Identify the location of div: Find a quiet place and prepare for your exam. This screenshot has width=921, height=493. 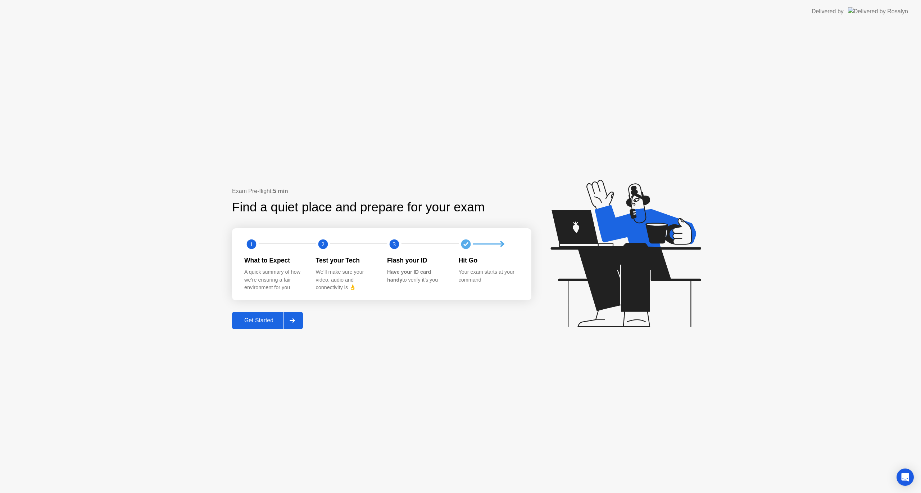
(359, 207).